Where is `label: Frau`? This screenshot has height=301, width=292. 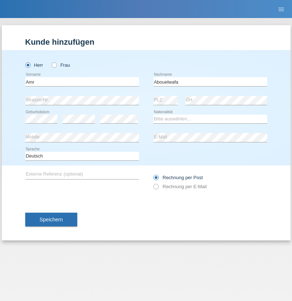 label: Frau is located at coordinates (61, 65).